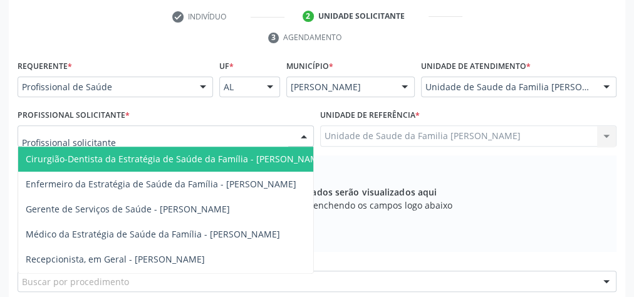 This screenshot has height=297, width=634. I want to click on span: Os procedimentos adicionados serão visualizados aqui, so click(317, 192).